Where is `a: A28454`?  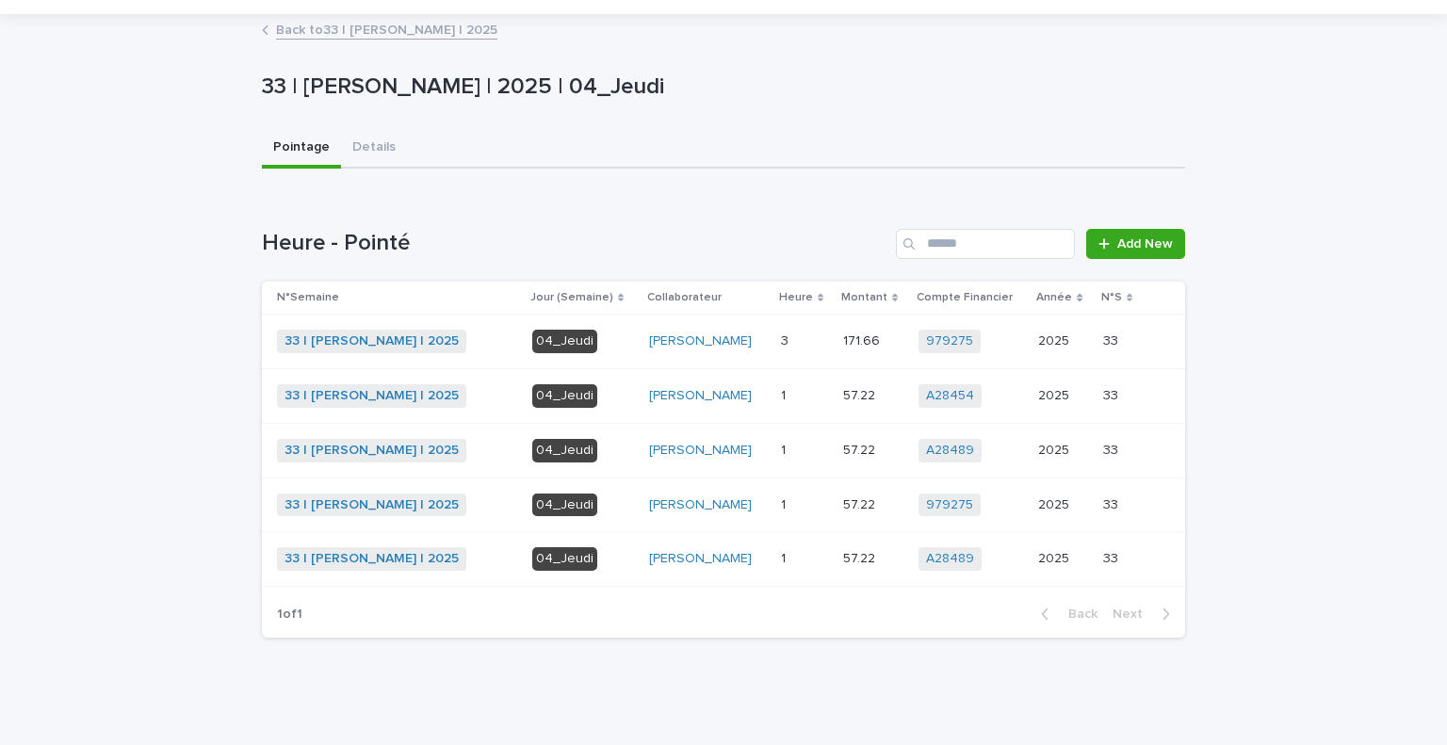
a: A28454 is located at coordinates (950, 396).